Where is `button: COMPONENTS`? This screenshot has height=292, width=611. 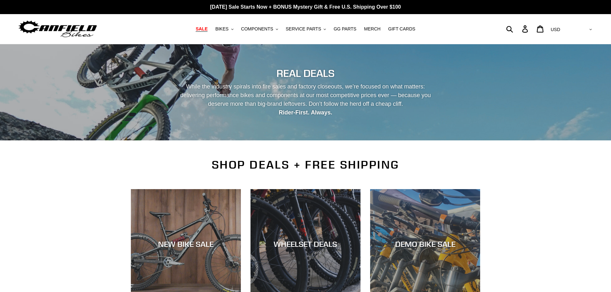 button: COMPONENTS is located at coordinates (259, 29).